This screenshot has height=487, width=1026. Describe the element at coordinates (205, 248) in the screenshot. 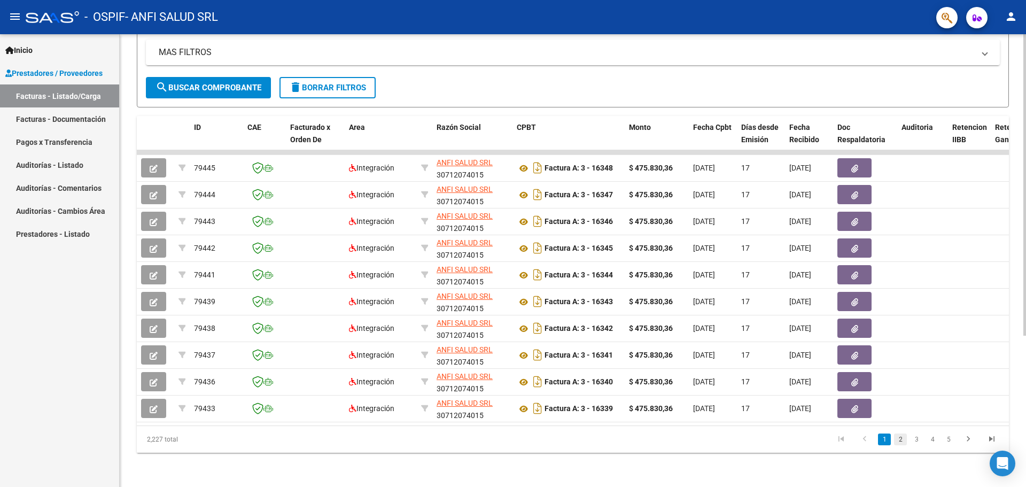

I see `span: 79442` at that location.